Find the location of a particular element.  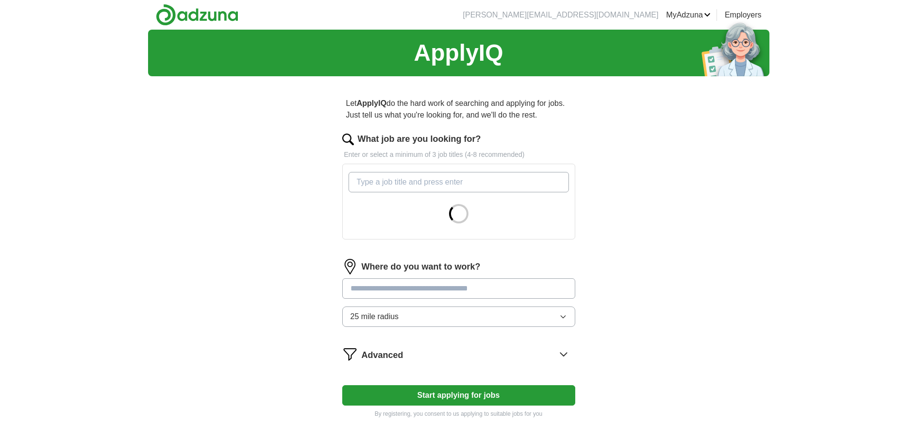

p: By registering, you consent to us applying to suitable jobs for you is located at coordinates (459, 414).